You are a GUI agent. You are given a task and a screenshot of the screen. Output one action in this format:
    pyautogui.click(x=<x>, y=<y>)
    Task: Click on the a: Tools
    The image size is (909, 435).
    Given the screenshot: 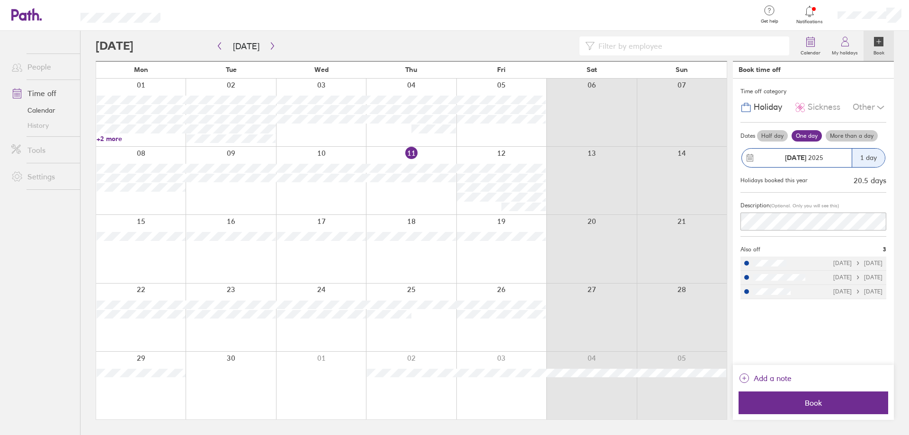 What is the action you would take?
    pyautogui.click(x=42, y=150)
    